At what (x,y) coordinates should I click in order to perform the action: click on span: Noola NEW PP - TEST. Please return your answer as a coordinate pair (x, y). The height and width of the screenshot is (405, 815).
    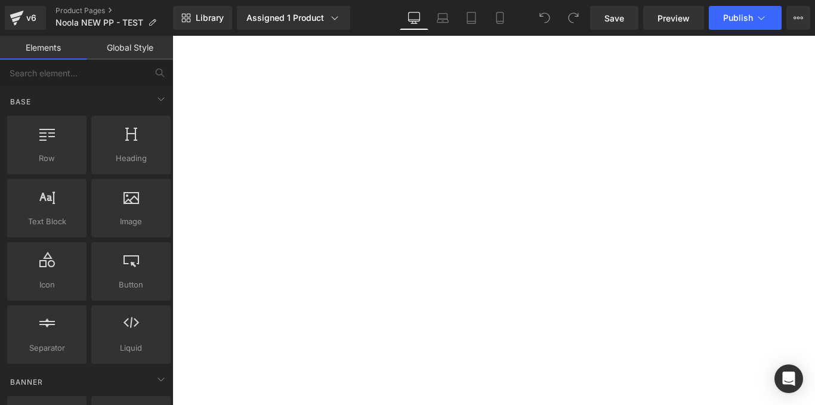
    Looking at the image, I should click on (99, 23).